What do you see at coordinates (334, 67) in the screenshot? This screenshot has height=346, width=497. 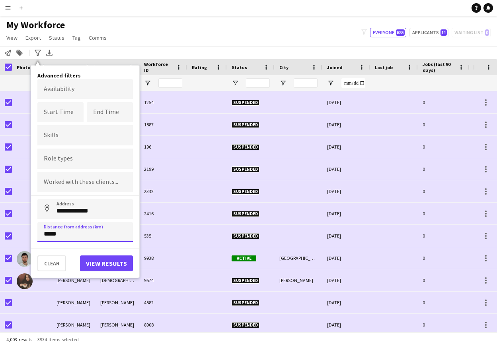 I see `span: Joined` at bounding box center [334, 67].